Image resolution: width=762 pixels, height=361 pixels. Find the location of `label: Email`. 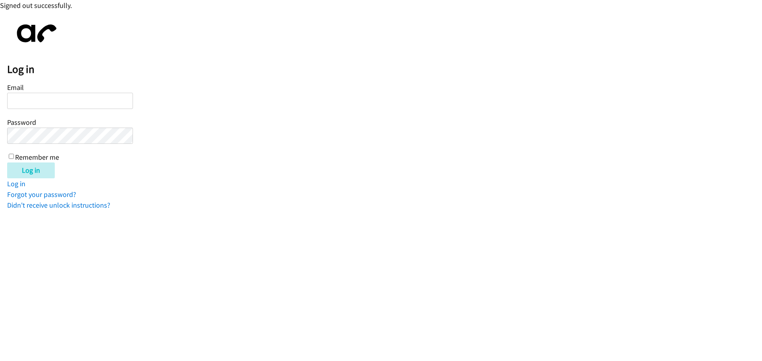

label: Email is located at coordinates (15, 87).